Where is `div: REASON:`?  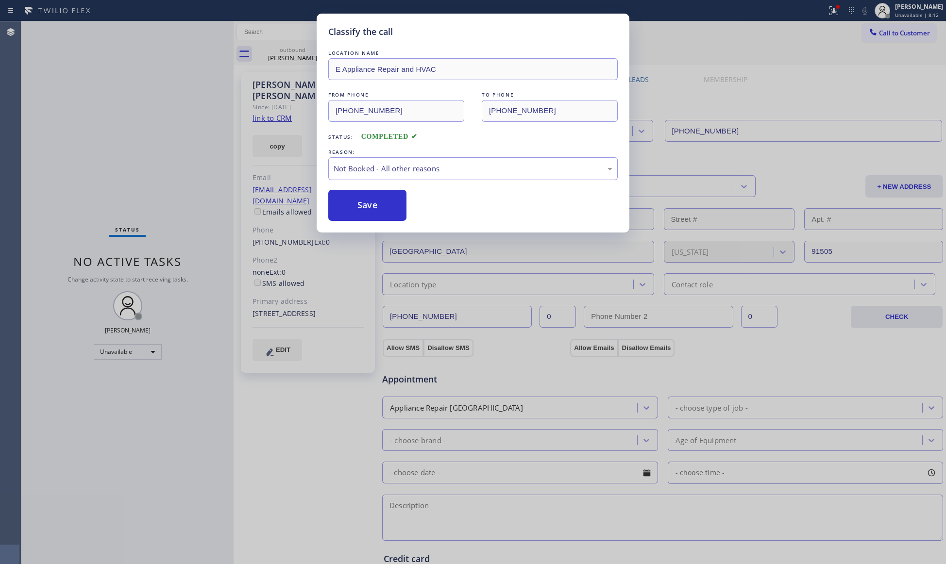
div: REASON: is located at coordinates (473, 152).